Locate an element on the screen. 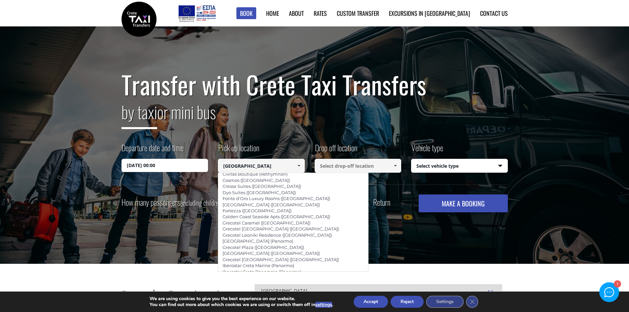 Image resolution: width=629 pixels, height=312 pixels. label: Pick up location is located at coordinates (238, 150).